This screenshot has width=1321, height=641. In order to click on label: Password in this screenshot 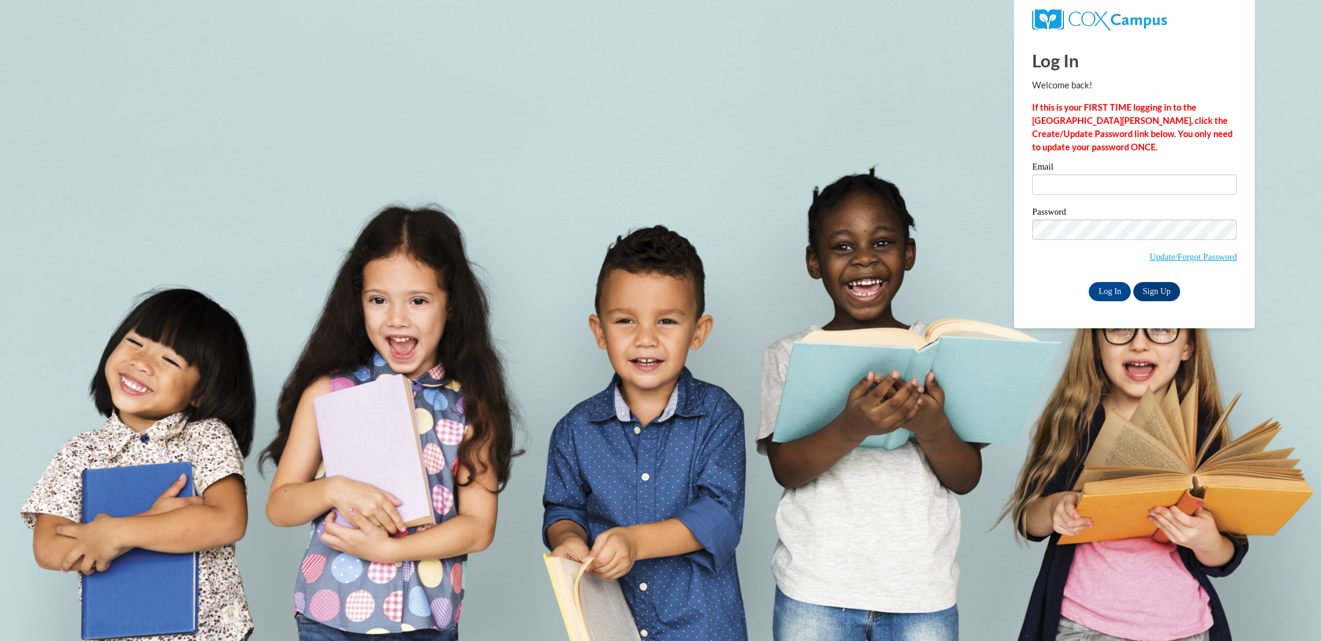, I will do `click(1134, 214)`.